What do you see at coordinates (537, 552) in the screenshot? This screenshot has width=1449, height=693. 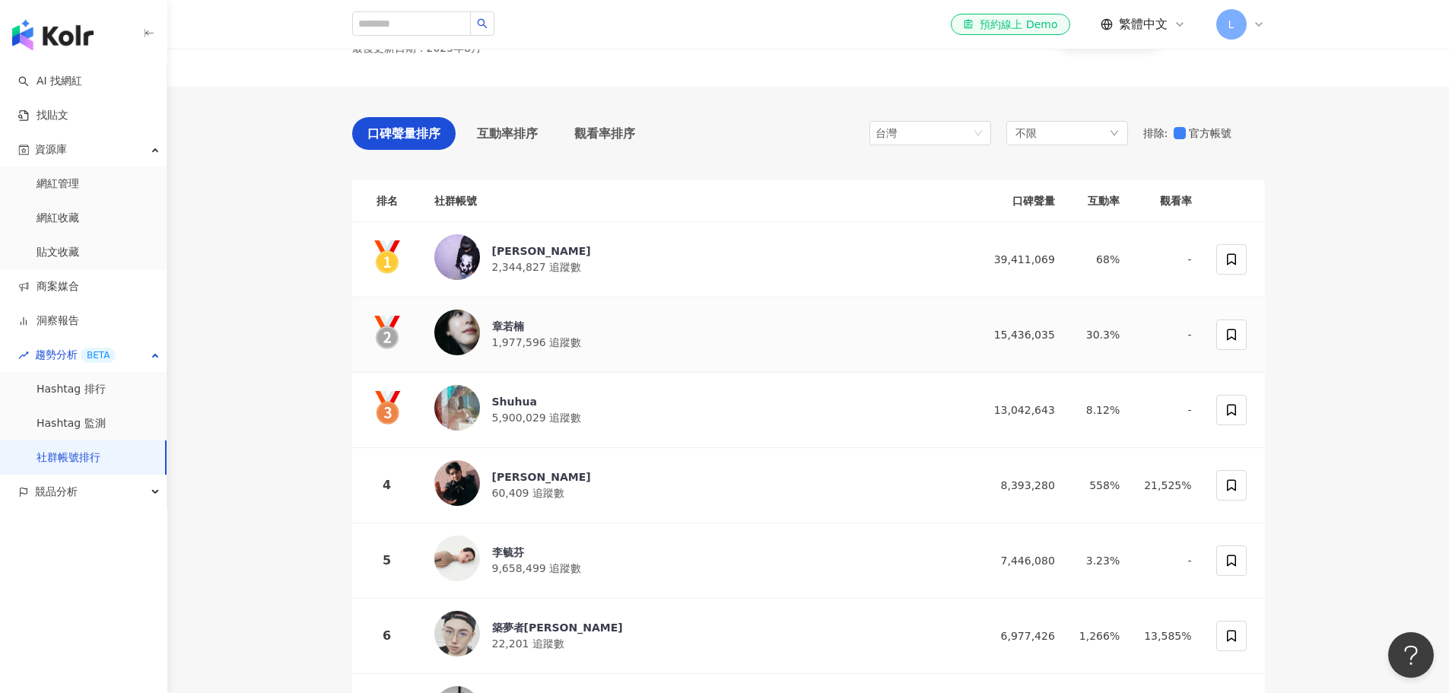 I see `div: 李毓芬` at bounding box center [537, 552].